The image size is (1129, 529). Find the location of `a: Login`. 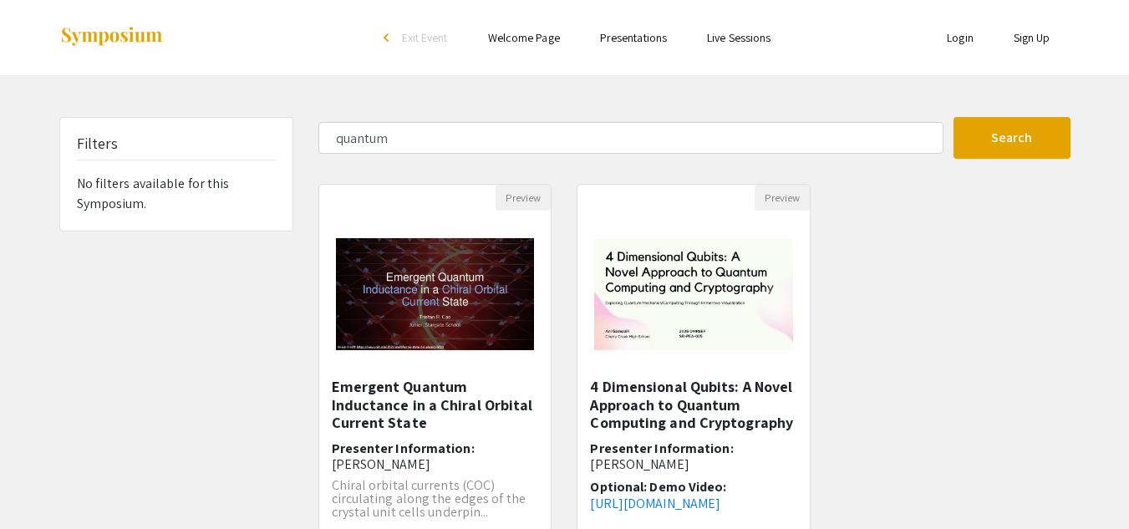

a: Login is located at coordinates (960, 38).